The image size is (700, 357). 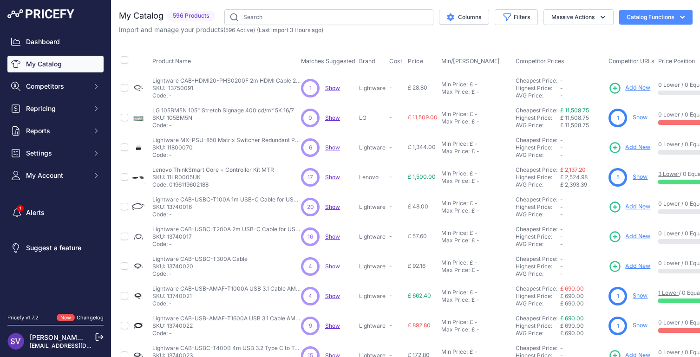 What do you see at coordinates (227, 297) in the screenshot?
I see `p: SKU: 13740021` at bounding box center [227, 297].